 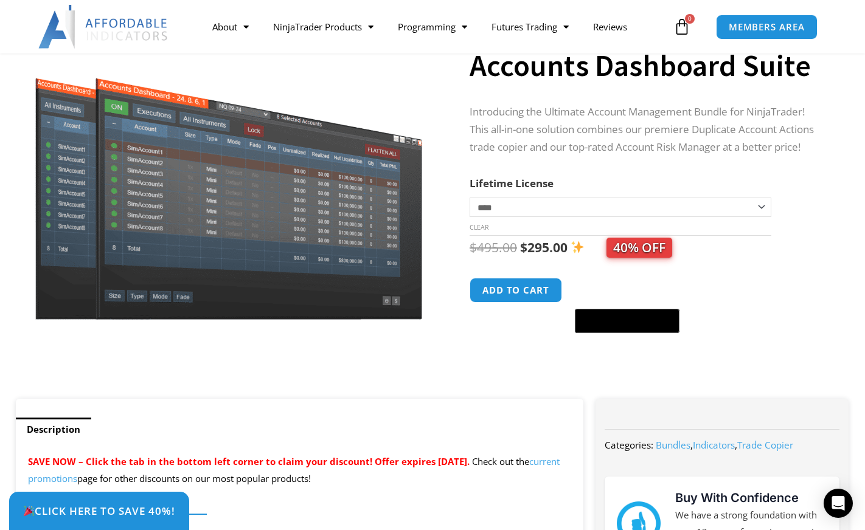 I want to click on a: Description, so click(x=54, y=429).